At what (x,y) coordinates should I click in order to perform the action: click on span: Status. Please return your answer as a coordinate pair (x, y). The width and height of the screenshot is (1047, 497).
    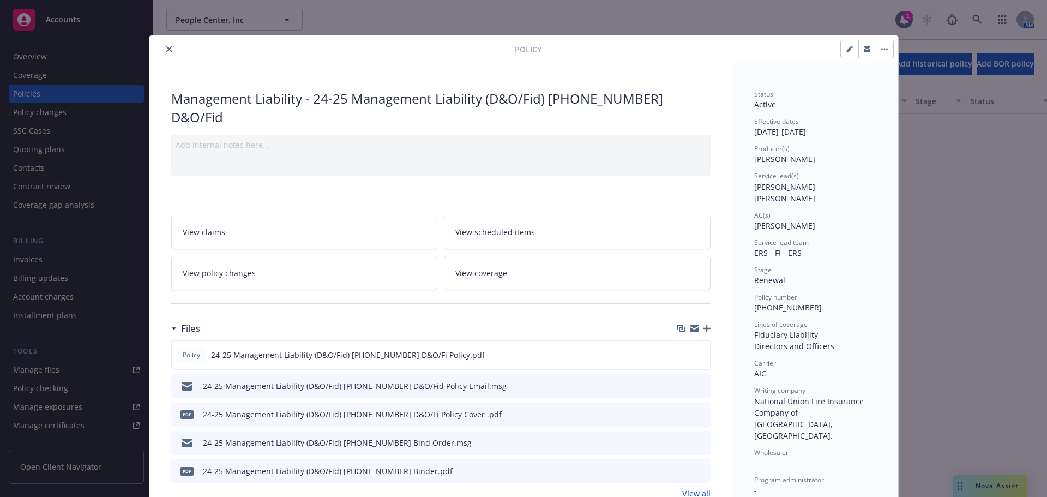
    Looking at the image, I should click on (763, 94).